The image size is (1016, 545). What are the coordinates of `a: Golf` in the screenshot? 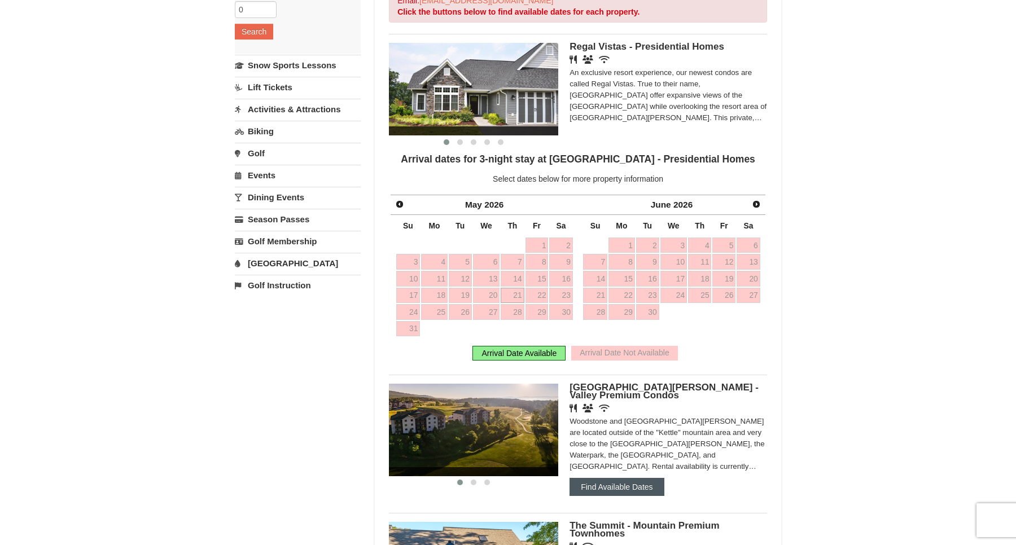 It's located at (298, 153).